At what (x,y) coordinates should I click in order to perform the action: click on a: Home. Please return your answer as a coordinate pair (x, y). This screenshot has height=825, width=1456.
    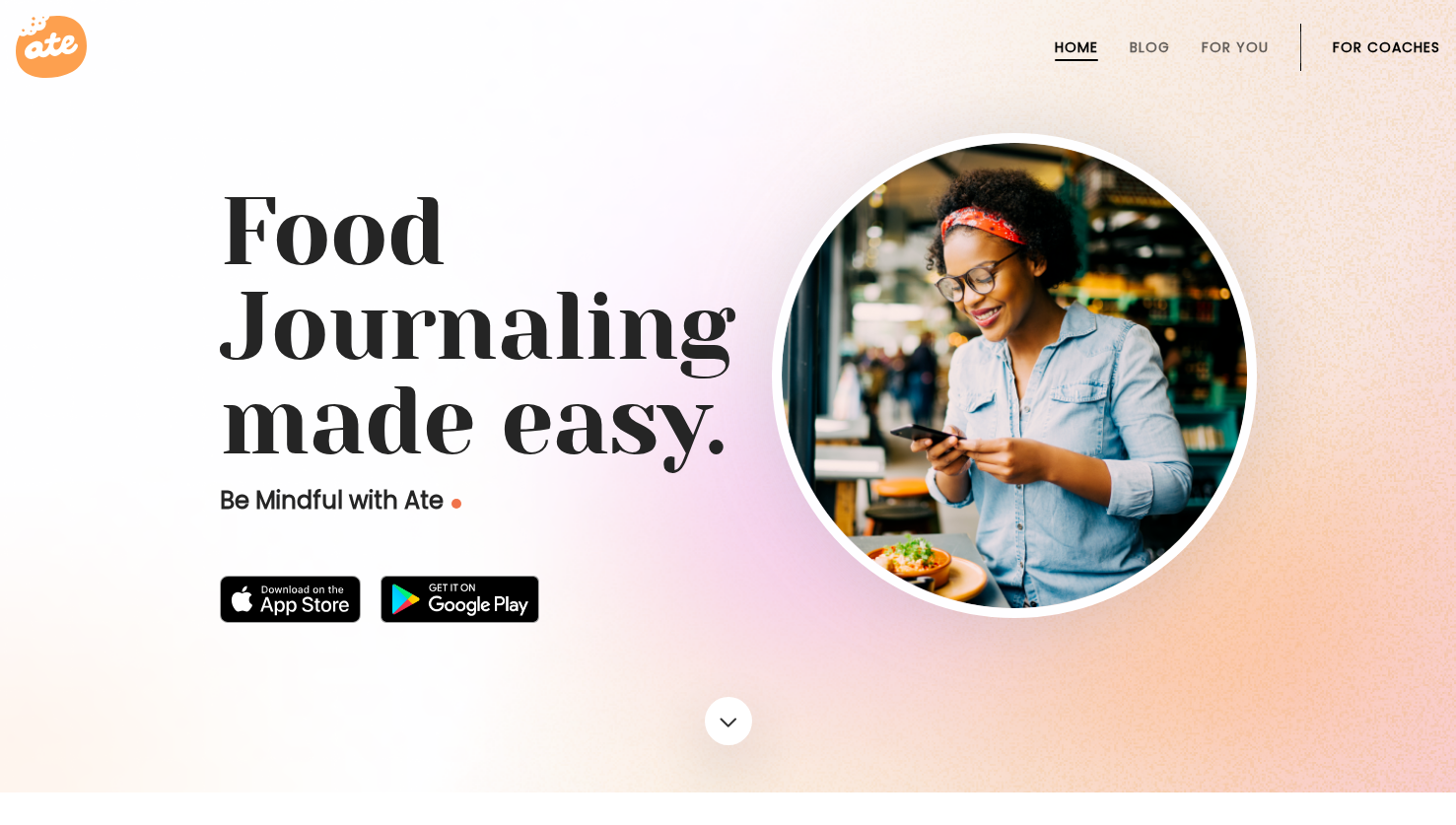
    Looking at the image, I should click on (1076, 47).